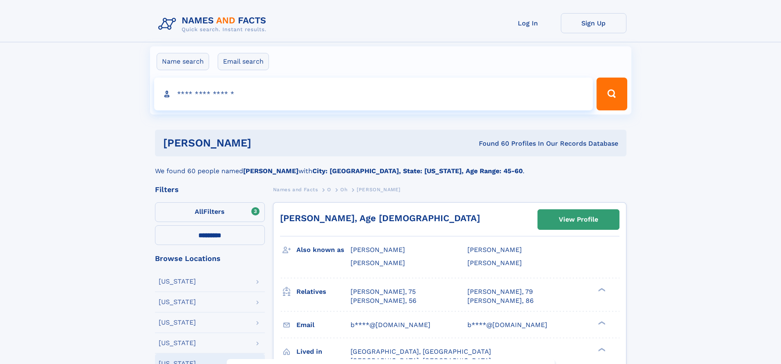 The height and width of the screenshot is (364, 781). What do you see at coordinates (210, 258) in the screenshot?
I see `div: Browse Locations` at bounding box center [210, 258].